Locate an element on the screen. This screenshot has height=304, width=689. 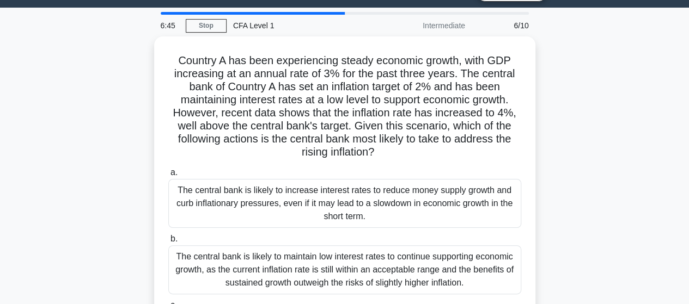
div: 6:45 is located at coordinates (170, 26).